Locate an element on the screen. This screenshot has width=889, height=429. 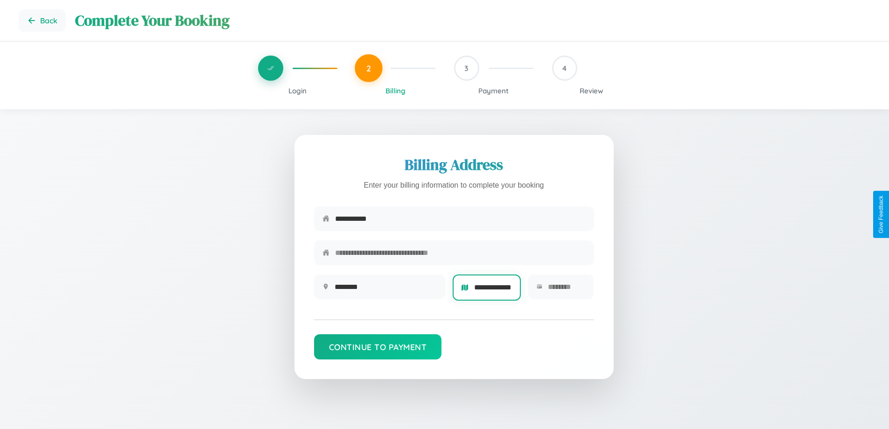
h1: Complete Your Booking is located at coordinates (473, 21).